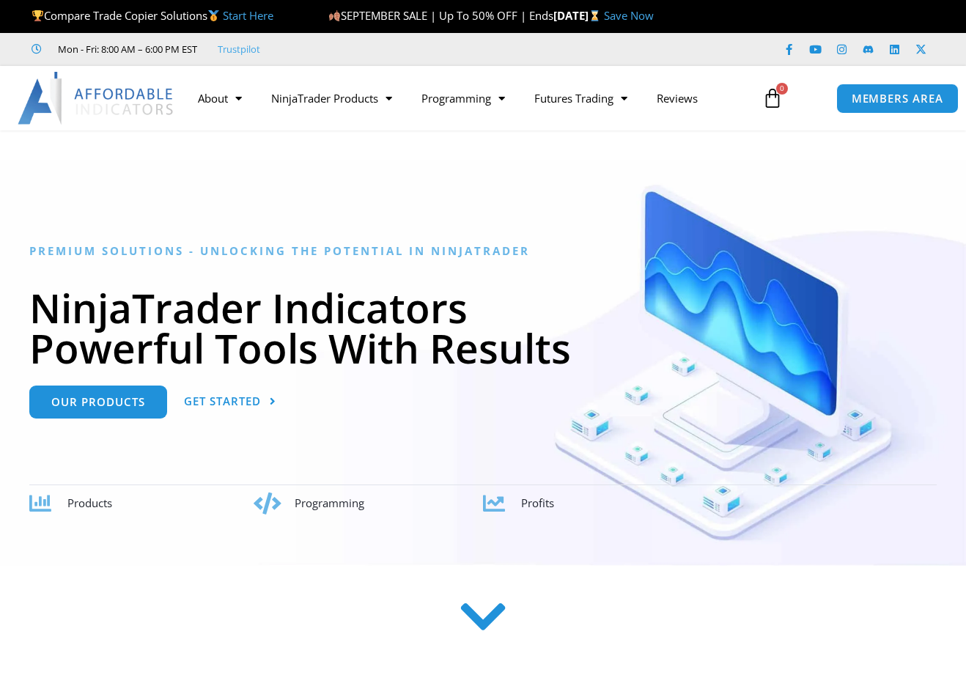 The height and width of the screenshot is (678, 966). What do you see at coordinates (463, 98) in the screenshot?
I see `a: Programming` at bounding box center [463, 98].